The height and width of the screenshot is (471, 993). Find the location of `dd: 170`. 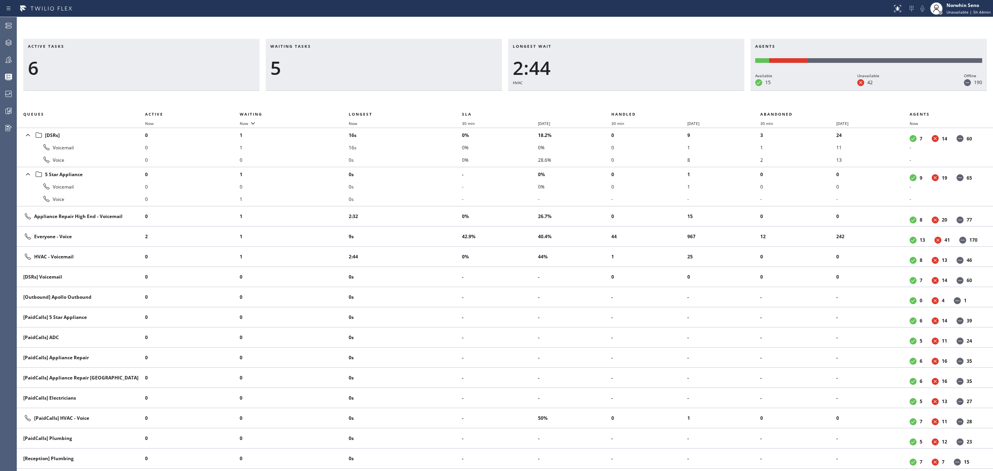

dd: 170 is located at coordinates (973, 240).